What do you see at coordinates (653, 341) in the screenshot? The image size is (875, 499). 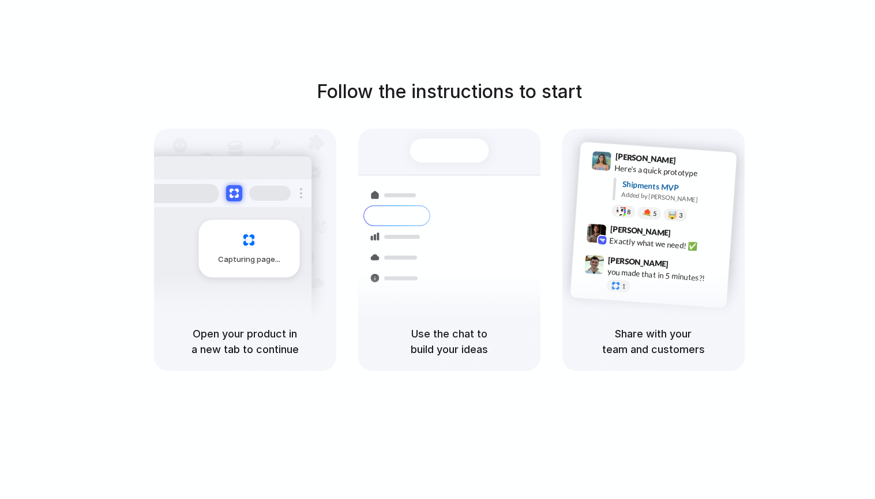 I see `h5: Share with your team and customers` at bounding box center [653, 341].